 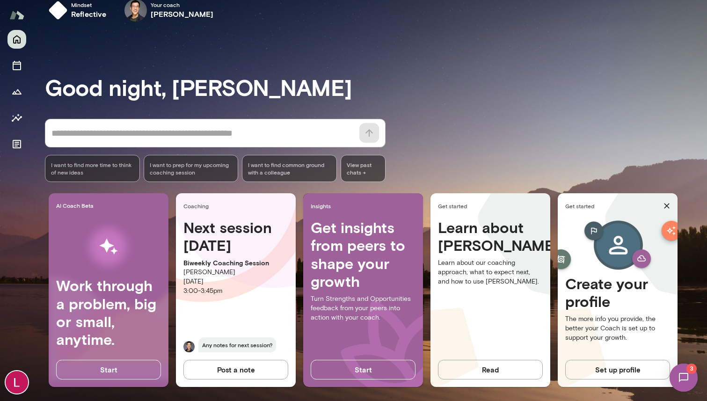 I want to click on span: Your coach, so click(x=182, y=5).